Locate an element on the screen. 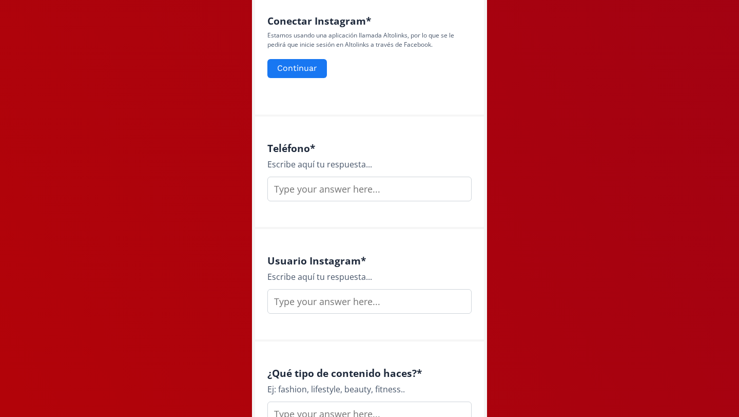 Image resolution: width=739 pixels, height=417 pixels. p: Estamos usando una aplicación llamada Altolinks, por lo que se le pedirá que inicie sesión en Alt... is located at coordinates (370, 40).